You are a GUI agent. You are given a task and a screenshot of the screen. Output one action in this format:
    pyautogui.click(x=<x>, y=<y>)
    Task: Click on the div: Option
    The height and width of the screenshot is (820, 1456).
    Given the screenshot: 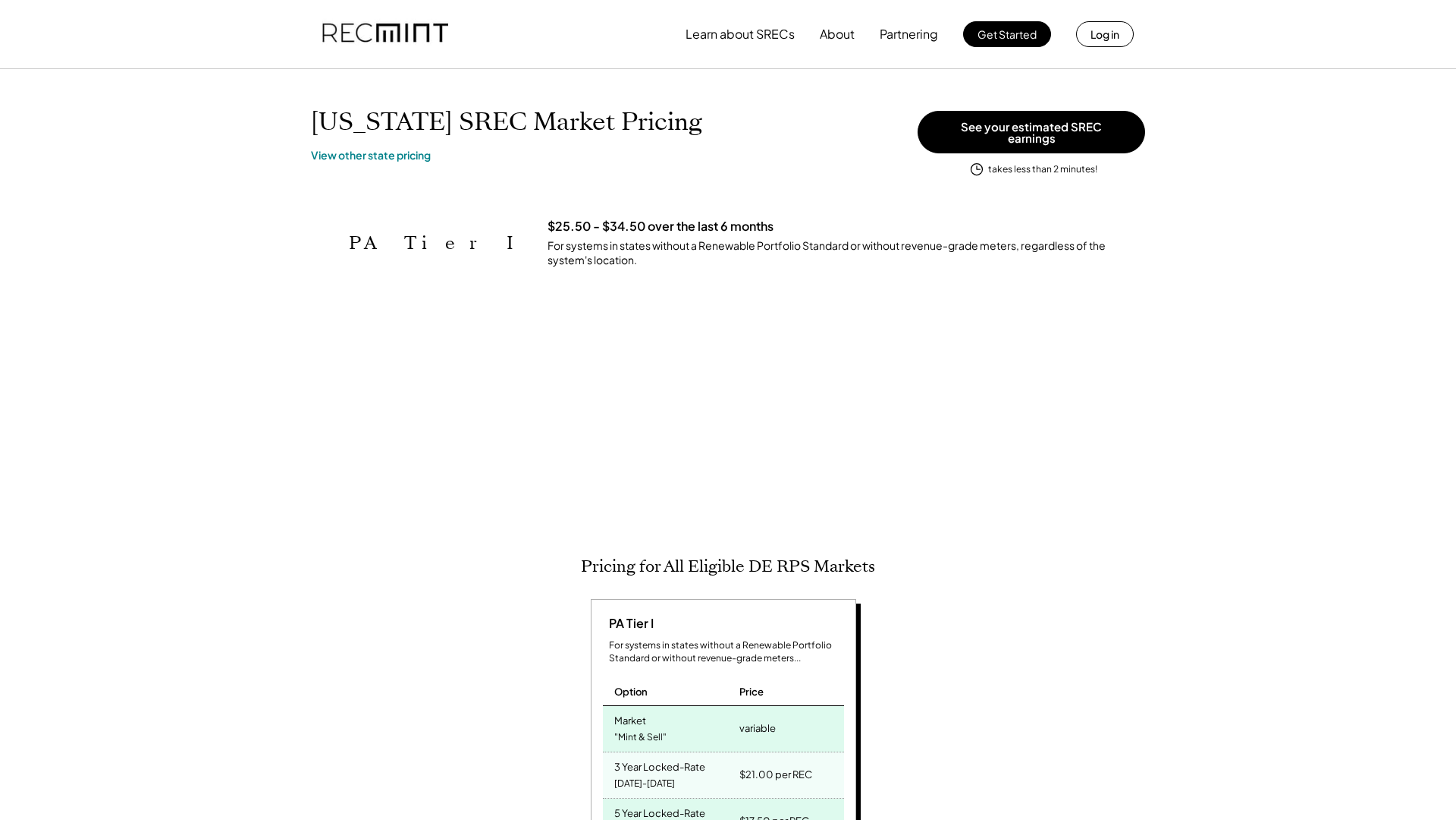 What is the action you would take?
    pyautogui.click(x=631, y=691)
    